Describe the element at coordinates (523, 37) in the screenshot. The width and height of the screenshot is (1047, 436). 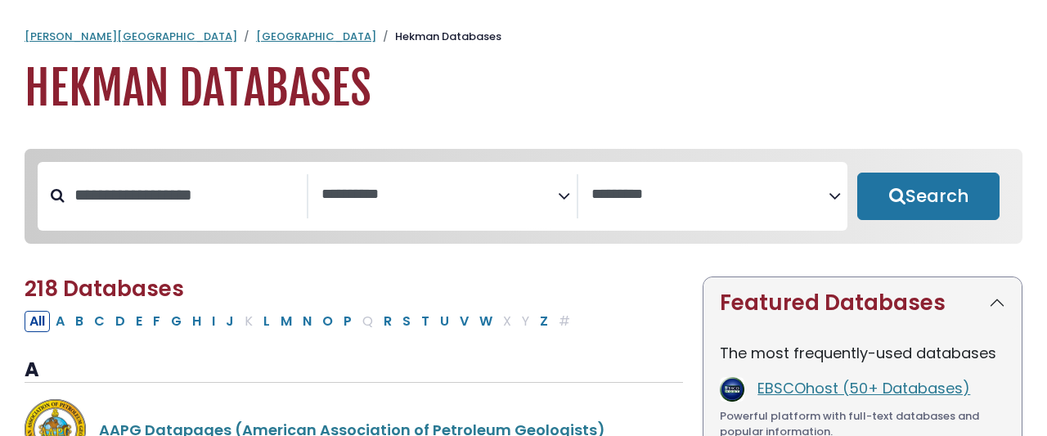
I see `nav: breadcrumb` at that location.